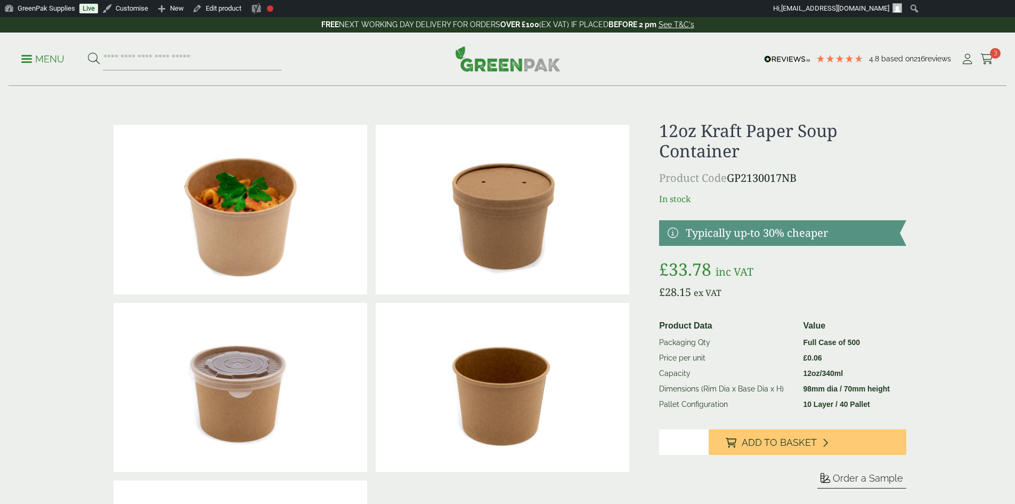 The height and width of the screenshot is (504, 1015). What do you see at coordinates (502, 387) in the screenshot?
I see `img: Kraft 12oz` at bounding box center [502, 387].